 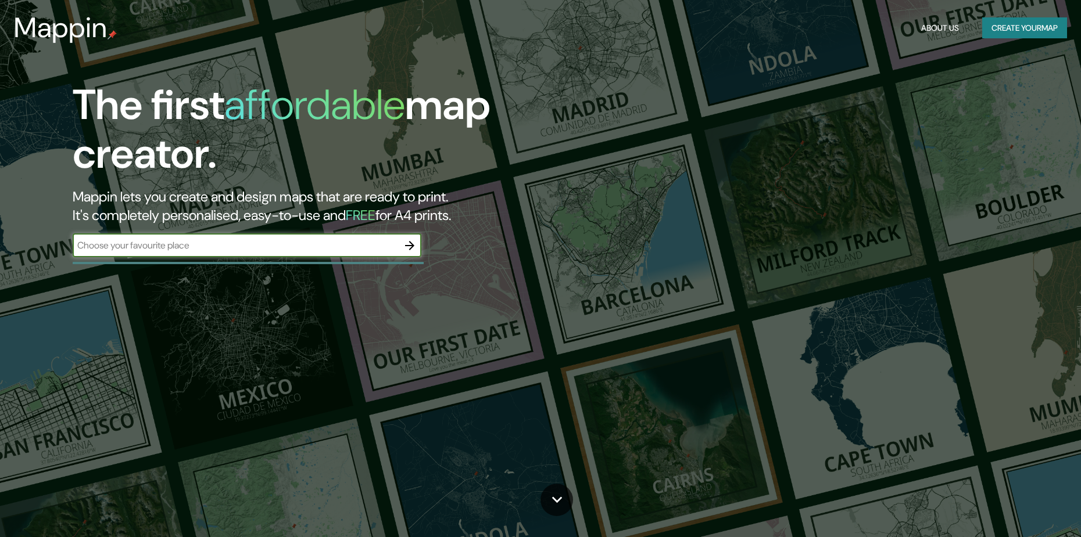 I want to click on img: mappin-pin, so click(x=112, y=35).